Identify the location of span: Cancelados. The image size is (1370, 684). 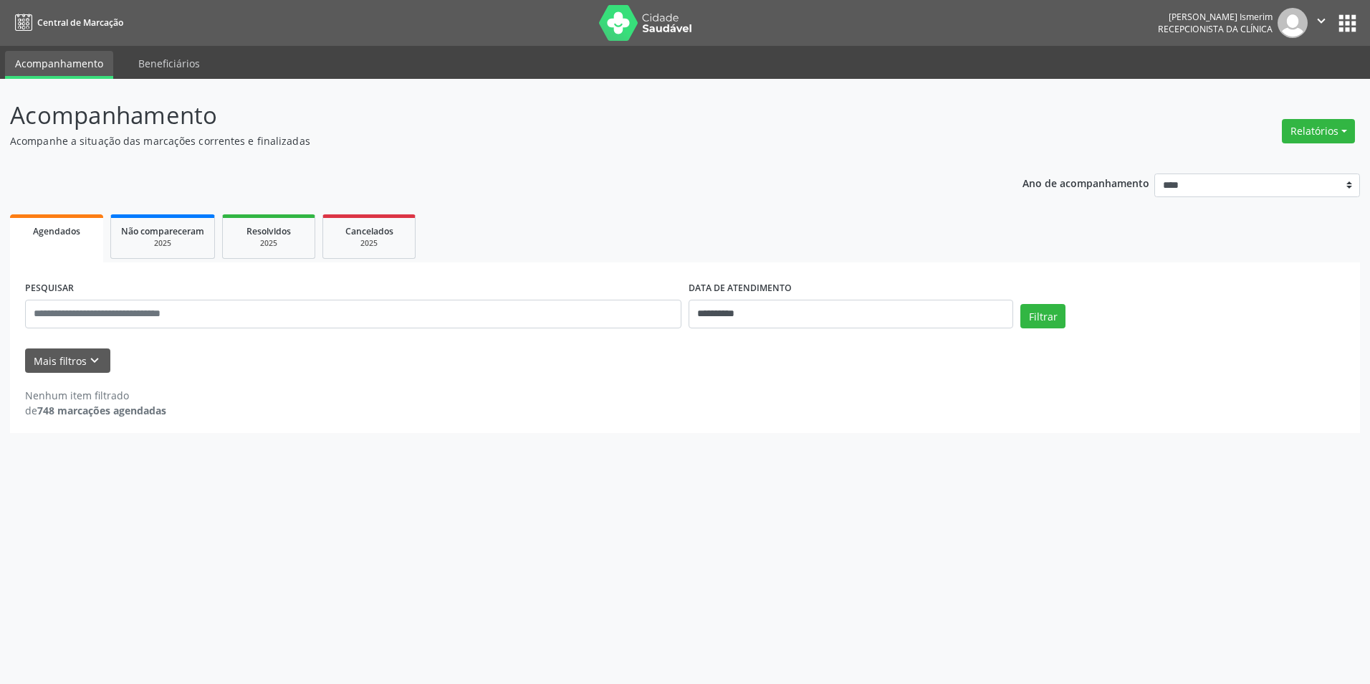
(369, 231).